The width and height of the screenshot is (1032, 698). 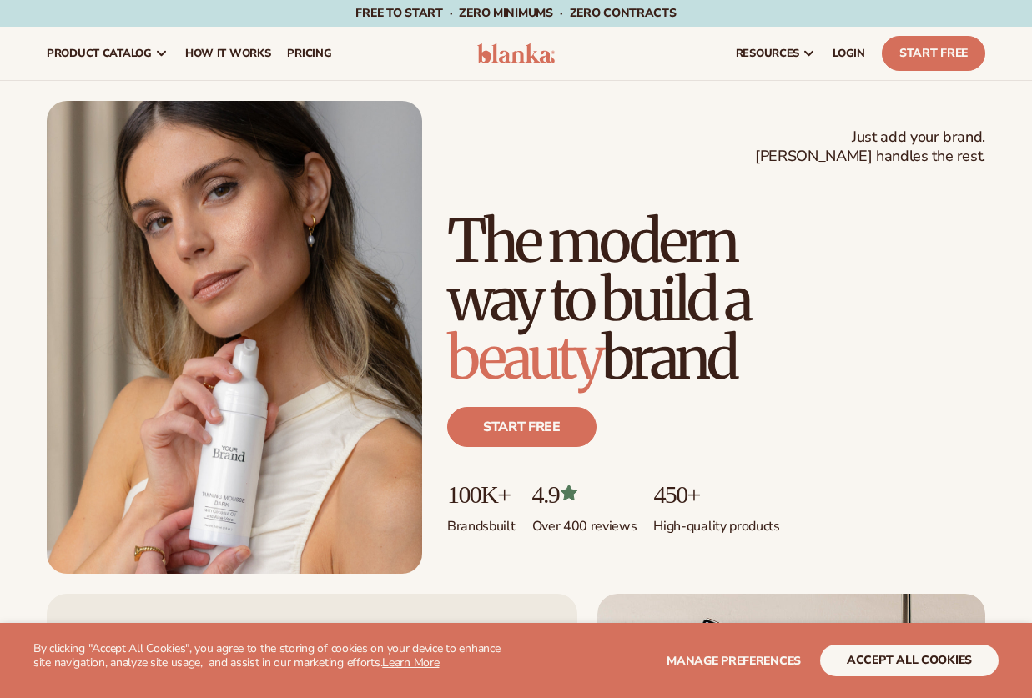 What do you see at coordinates (481, 494) in the screenshot?
I see `p: 100K+` at bounding box center [481, 494].